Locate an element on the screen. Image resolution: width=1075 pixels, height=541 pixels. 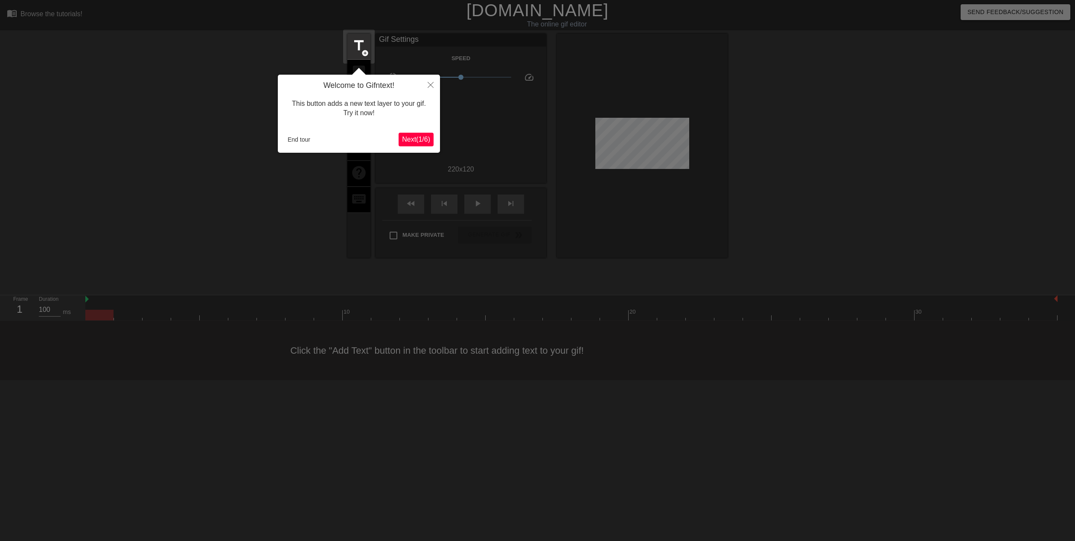
h4: Welcome to Gifntext! is located at coordinates (359, 86).